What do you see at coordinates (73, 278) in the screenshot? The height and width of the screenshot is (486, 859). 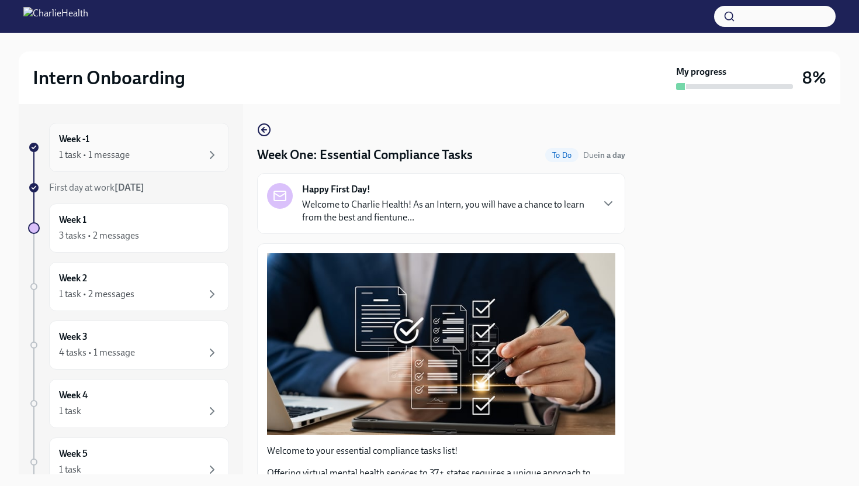 I see `h6: Week 2` at bounding box center [73, 278].